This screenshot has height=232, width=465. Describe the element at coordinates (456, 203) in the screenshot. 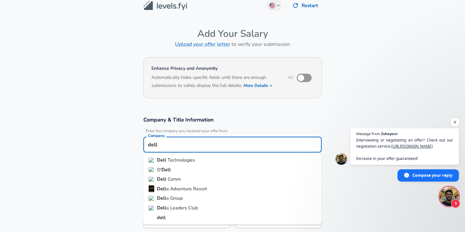

I see `span: 1` at that location.